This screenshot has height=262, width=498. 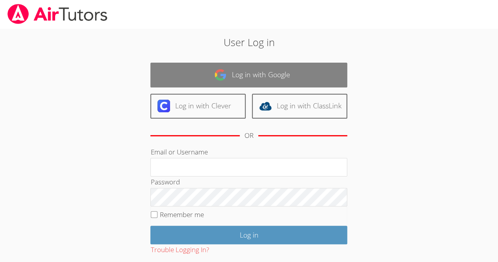 I want to click on div: OR, so click(x=249, y=136).